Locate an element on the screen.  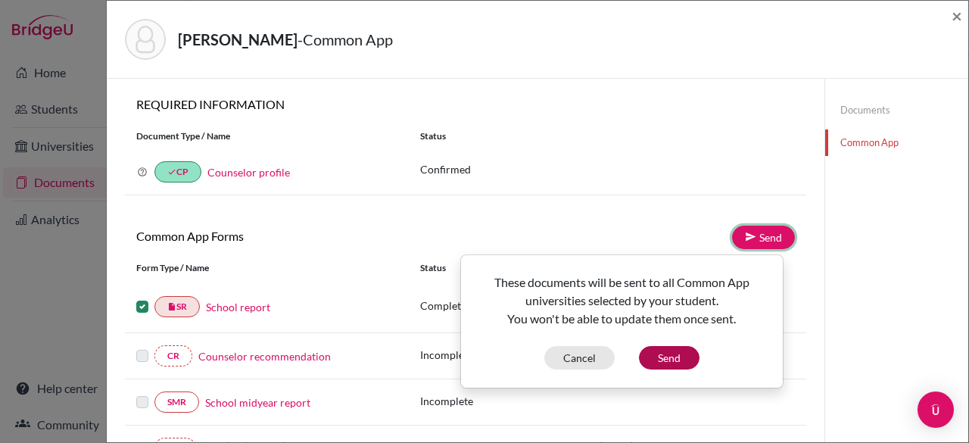
p: These documents will be sent to all Common App universities selected by your student. You won't b... is located at coordinates (622, 301).